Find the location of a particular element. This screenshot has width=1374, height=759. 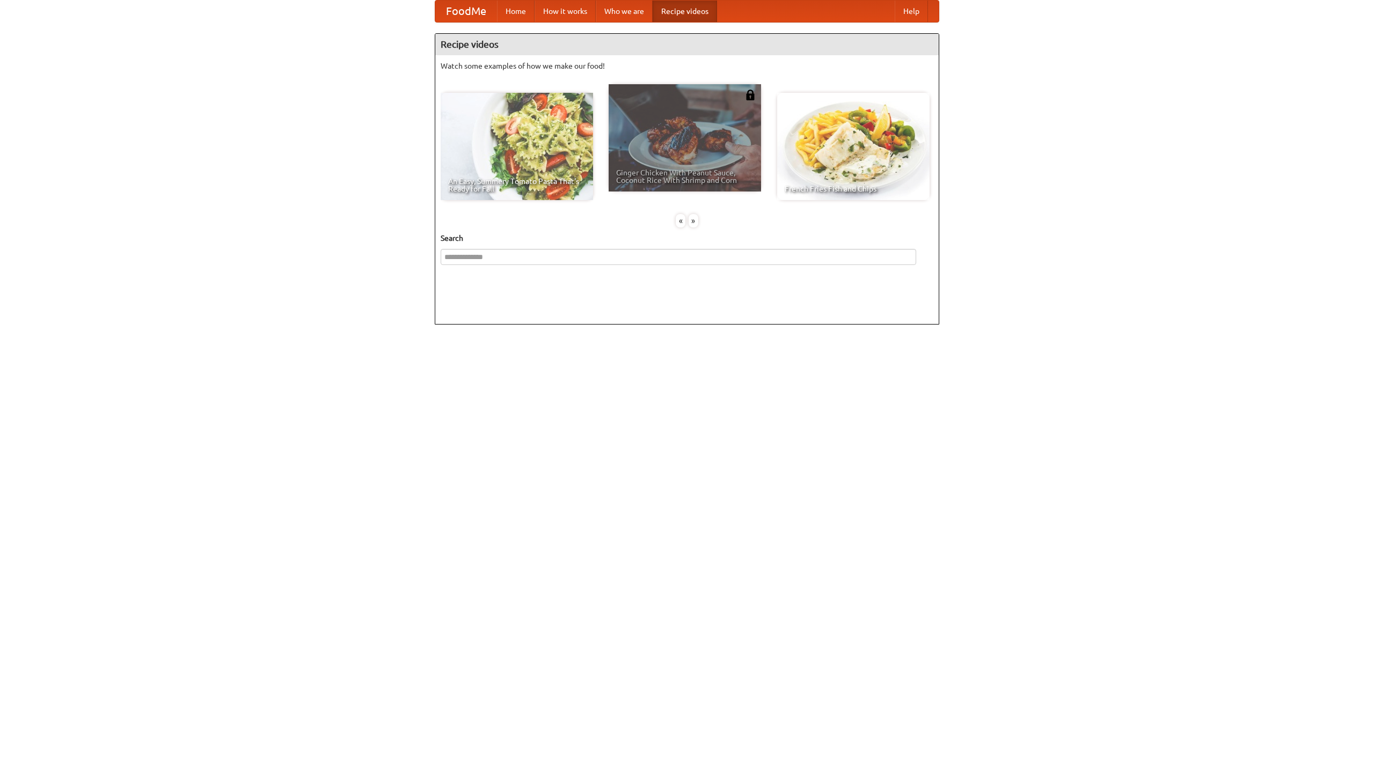

h4: Recipe videos is located at coordinates (687, 45).